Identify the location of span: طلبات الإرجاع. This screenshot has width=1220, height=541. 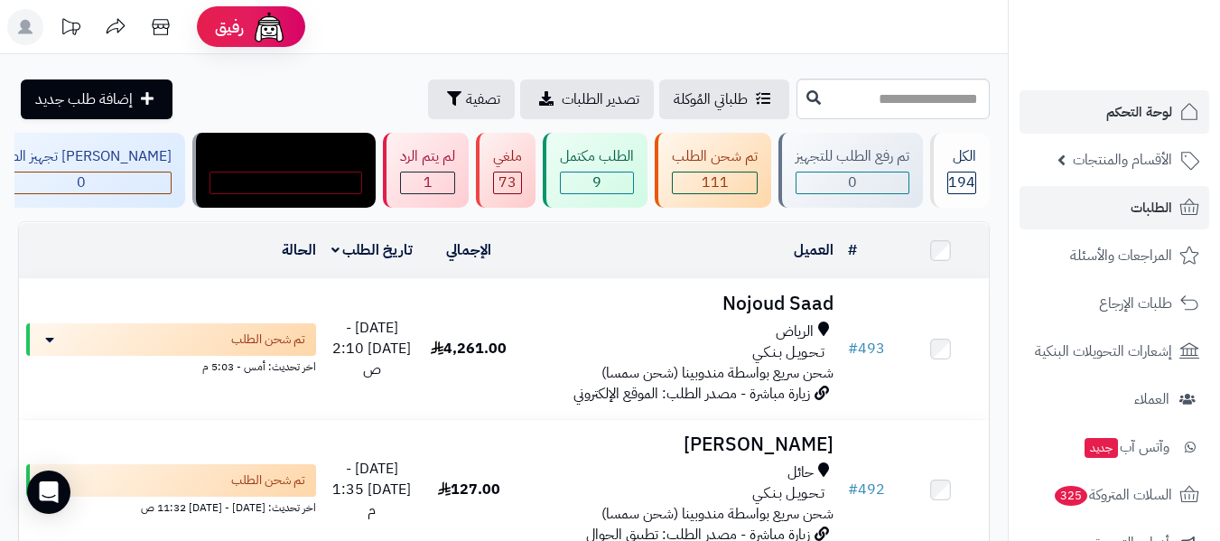
(1135, 303).